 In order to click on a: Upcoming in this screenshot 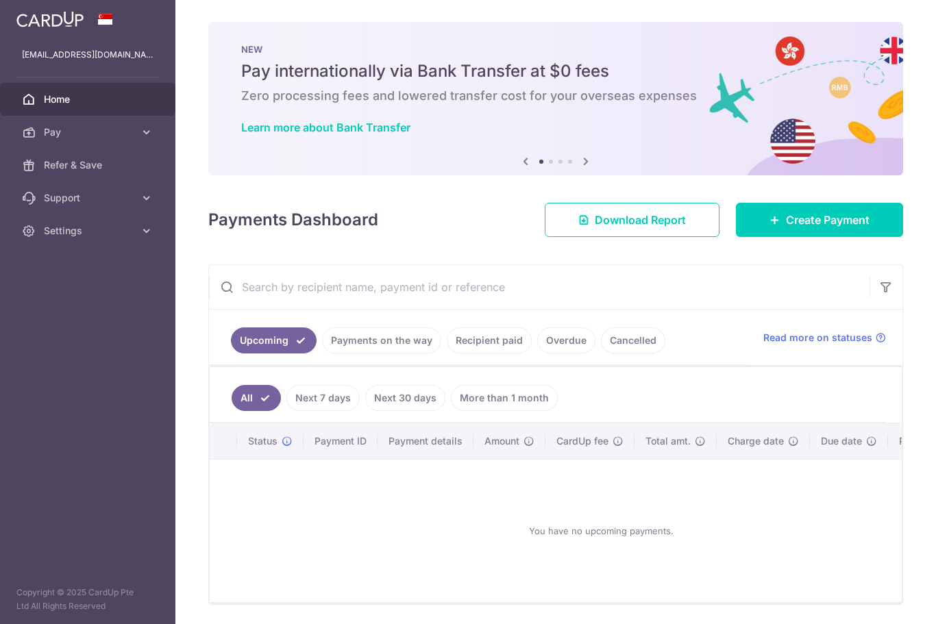, I will do `click(273, 340)`.